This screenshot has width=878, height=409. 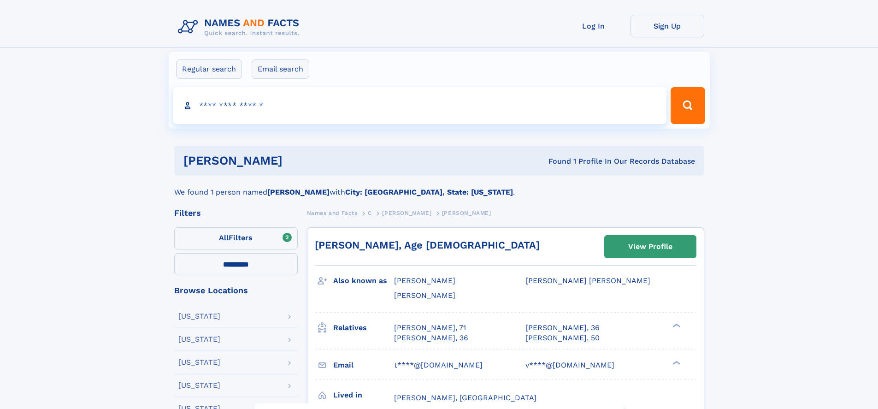 What do you see at coordinates (593, 26) in the screenshot?
I see `a: Log In` at bounding box center [593, 26].